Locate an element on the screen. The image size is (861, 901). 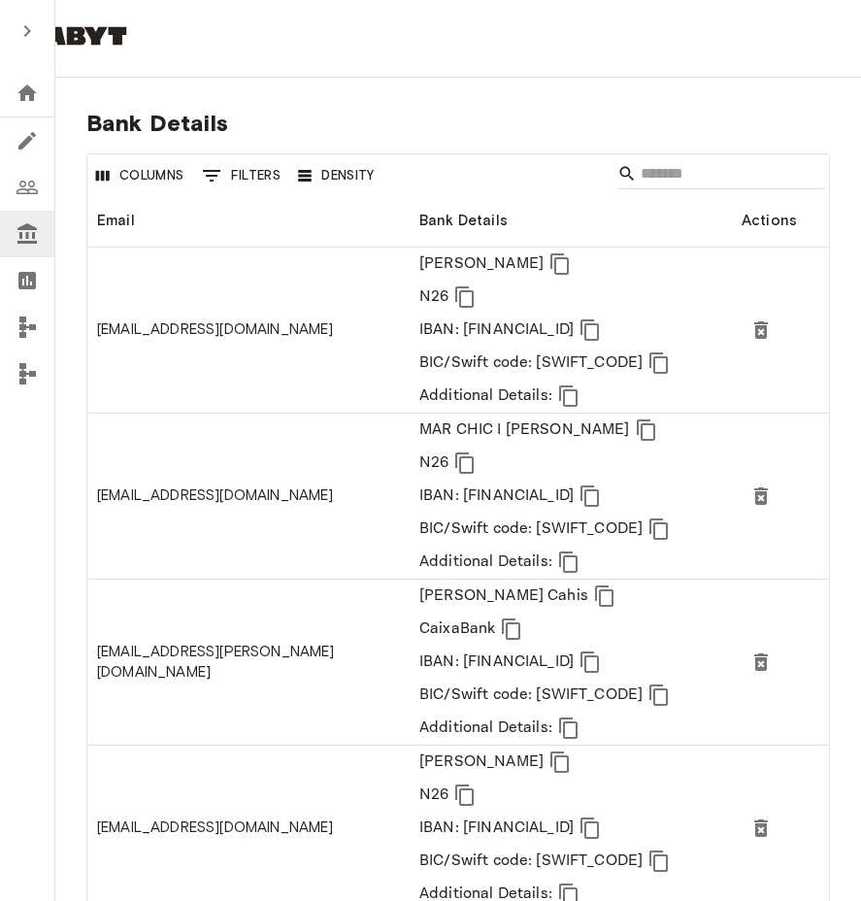
div: 0000againism@gmail.com is located at coordinates (216, 329).